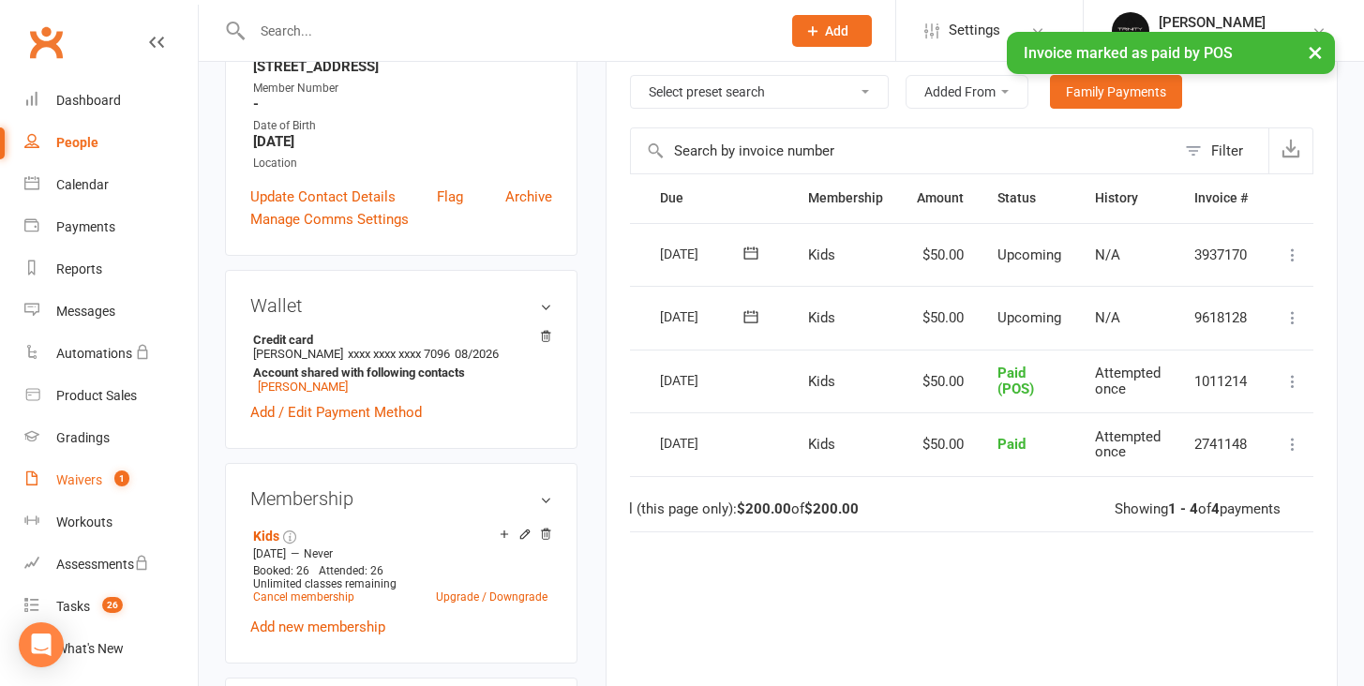 Image resolution: width=1364 pixels, height=686 pixels. I want to click on a: Product Sales, so click(111, 396).